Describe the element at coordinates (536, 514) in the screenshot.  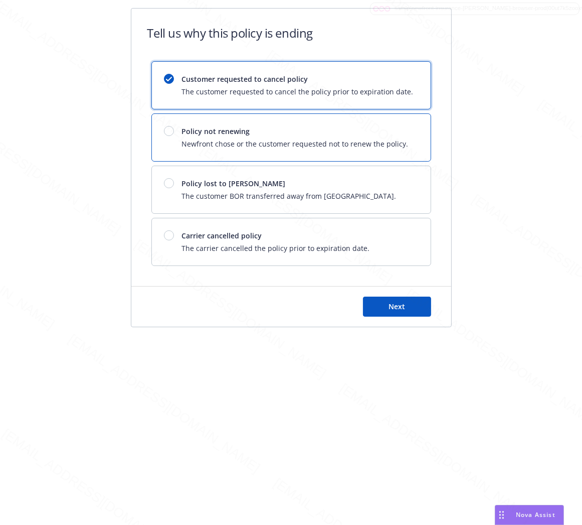
I see `span: Nova Assist` at that location.